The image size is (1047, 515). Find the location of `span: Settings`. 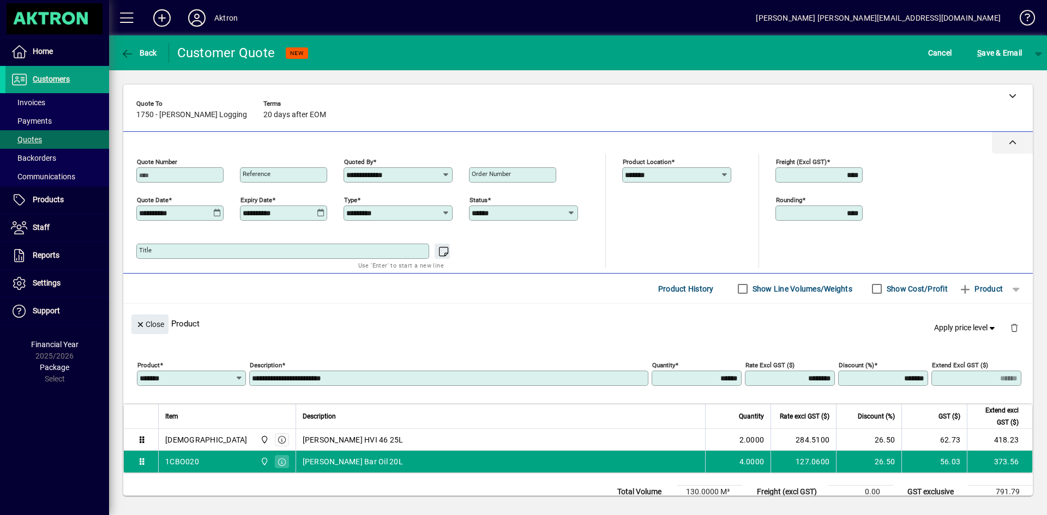

span: Settings is located at coordinates (46, 283).